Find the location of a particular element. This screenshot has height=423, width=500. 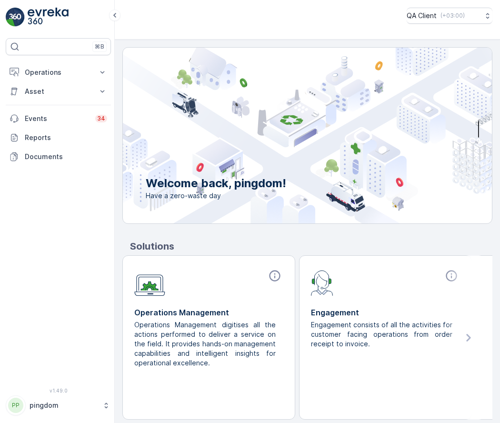

img: city illustration is located at coordinates (286, 135).